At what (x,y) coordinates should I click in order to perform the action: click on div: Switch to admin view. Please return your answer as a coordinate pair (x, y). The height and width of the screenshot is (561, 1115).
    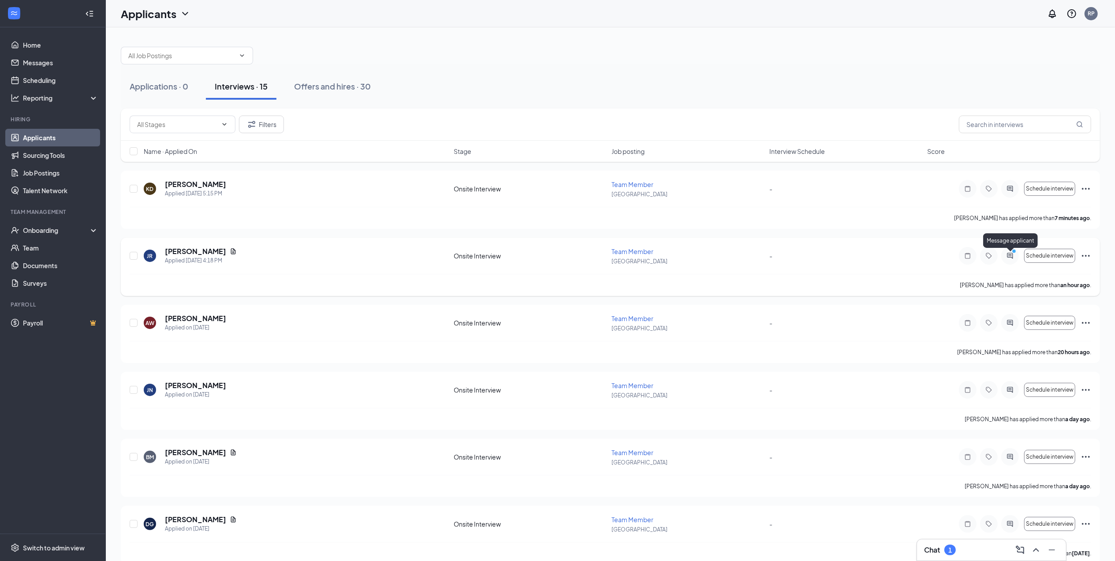
    Looking at the image, I should click on (54, 547).